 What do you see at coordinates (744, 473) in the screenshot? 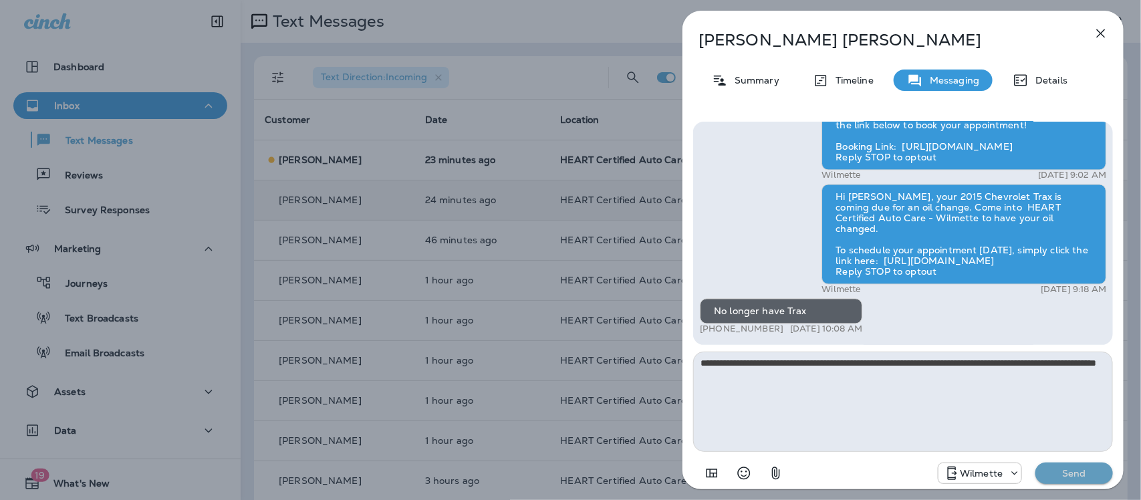
I see `button: Select an emoji` at bounding box center [744, 473].